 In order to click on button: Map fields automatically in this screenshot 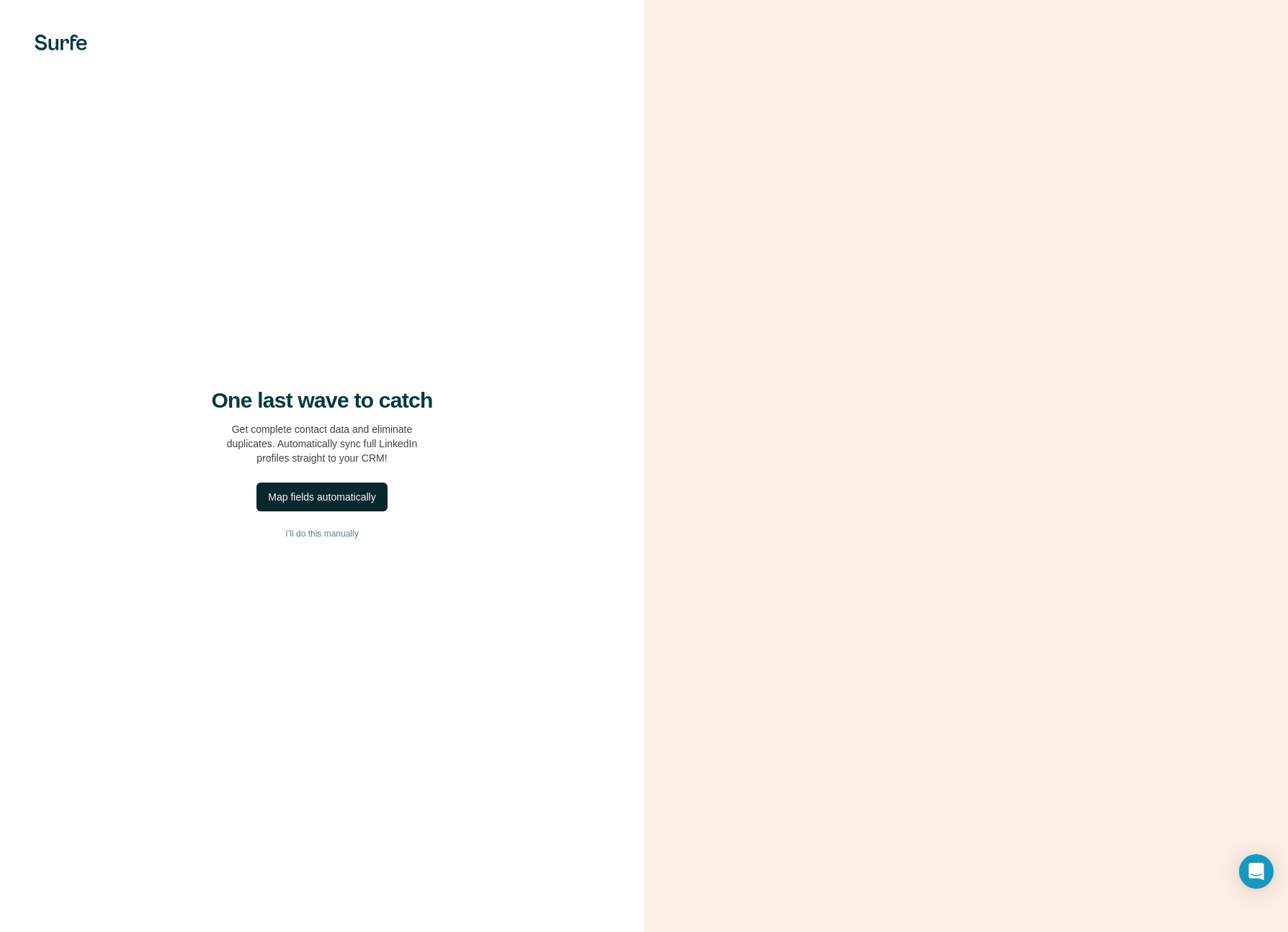, I will do `click(321, 497)`.